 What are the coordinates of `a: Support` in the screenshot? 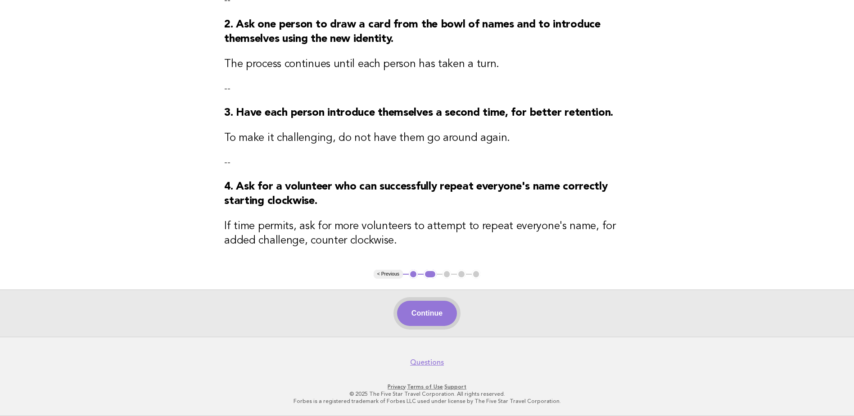 It's located at (455, 387).